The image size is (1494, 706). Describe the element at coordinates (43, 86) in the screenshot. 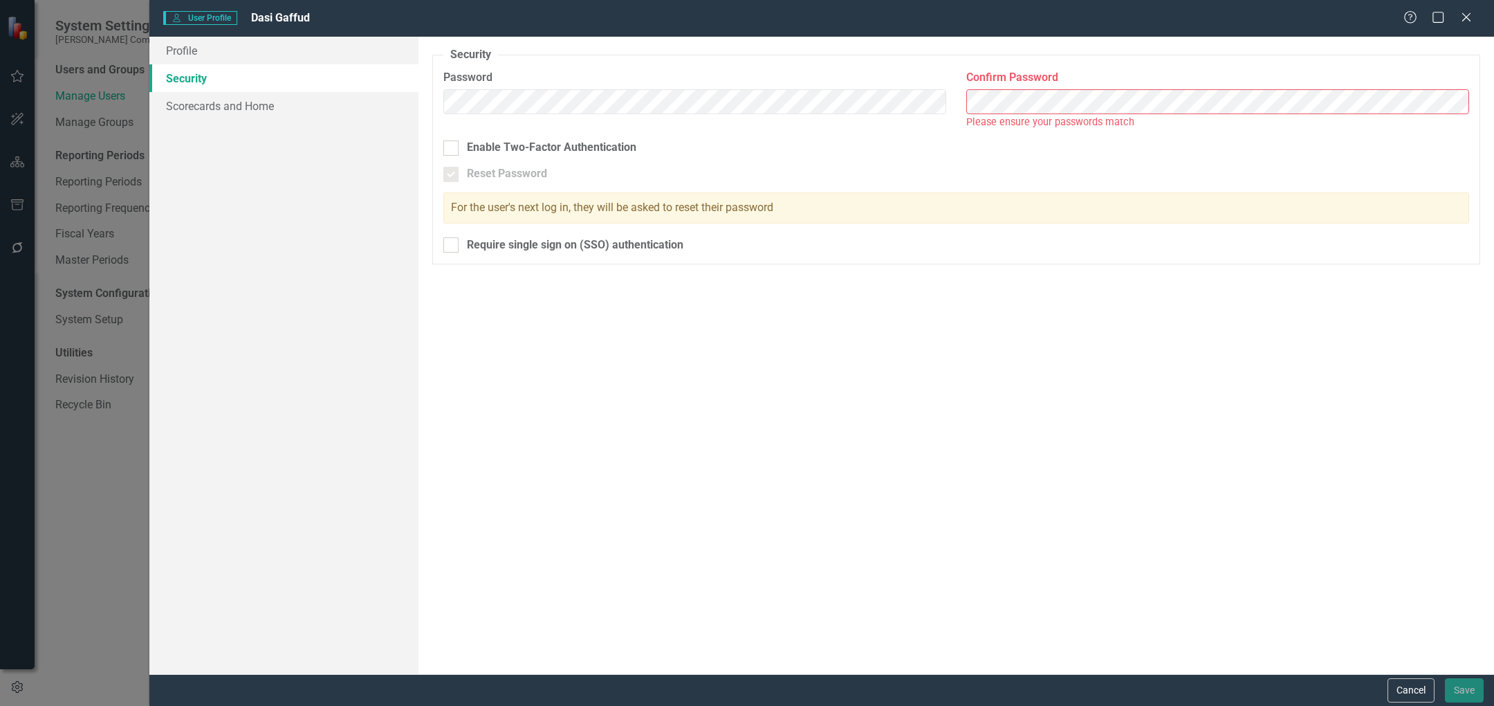

I see `img: tab_domain_overview_orange.svg` at that location.